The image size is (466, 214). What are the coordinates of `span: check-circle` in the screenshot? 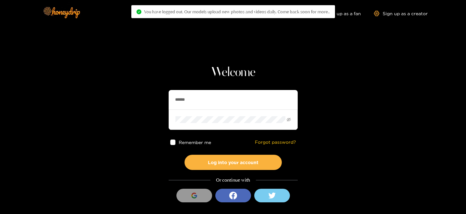 It's located at (139, 12).